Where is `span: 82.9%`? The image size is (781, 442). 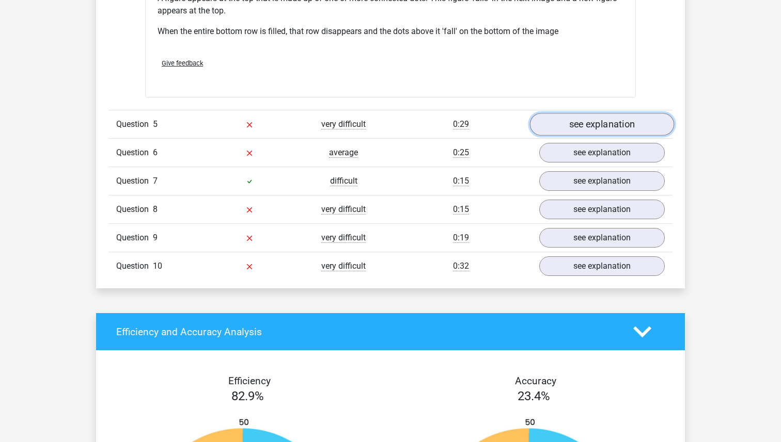
span: 82.9% is located at coordinates (247, 396).